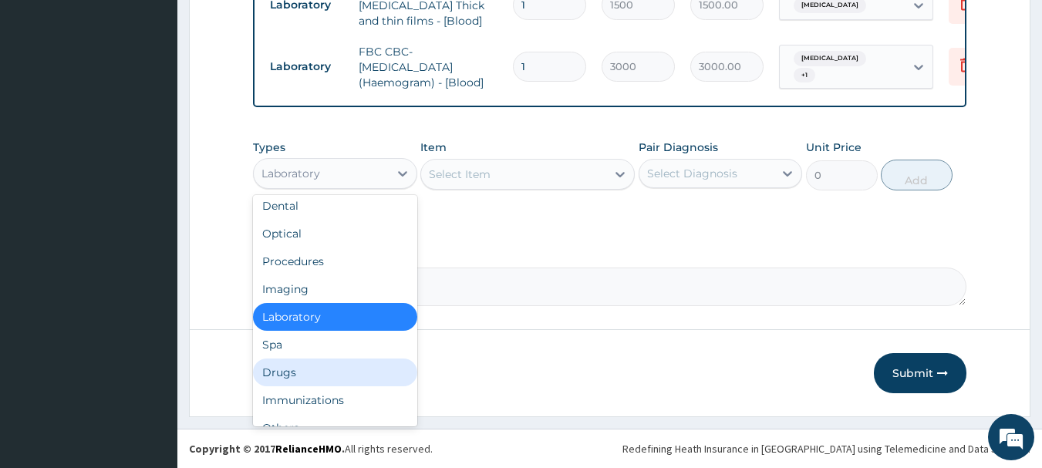  I want to click on button: Submit, so click(920, 373).